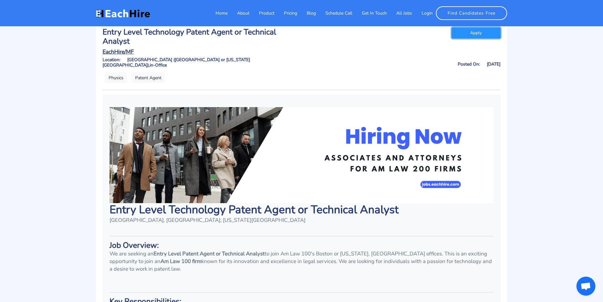  I want to click on a: Product, so click(262, 13).